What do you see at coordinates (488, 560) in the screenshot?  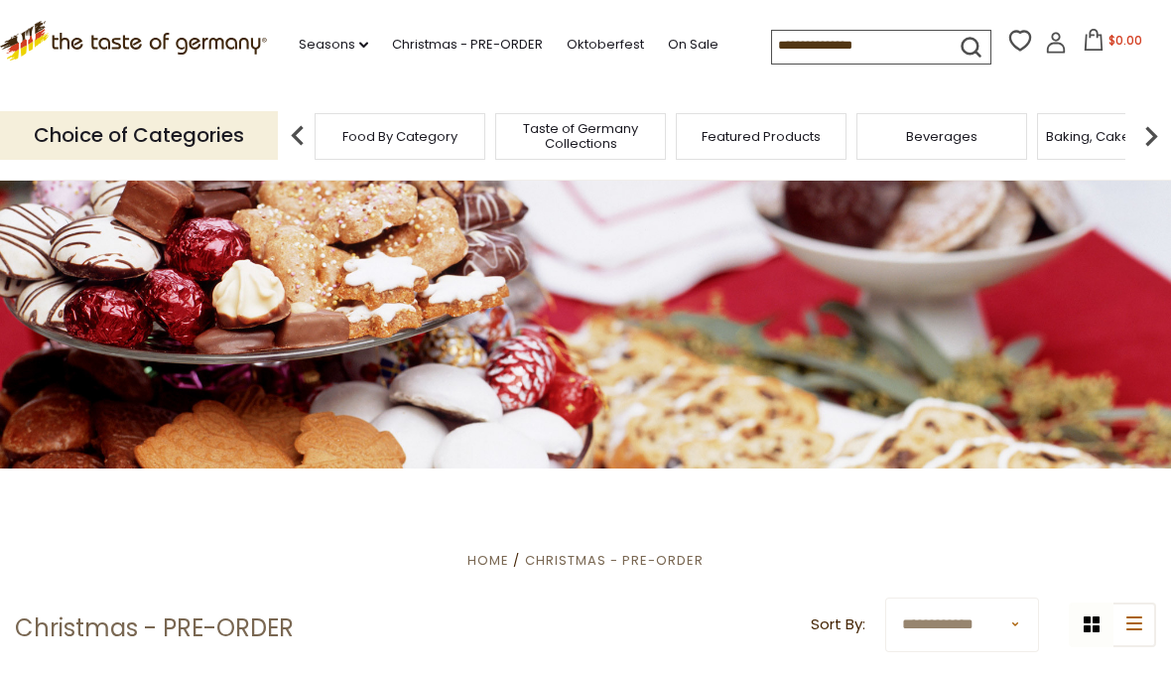 I see `span: Home` at bounding box center [488, 560].